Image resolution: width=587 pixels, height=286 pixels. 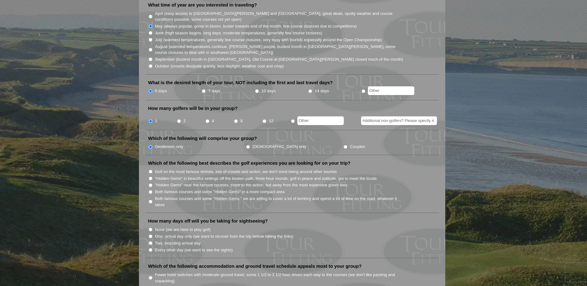 What do you see at coordinates (279, 201) in the screenshot?
I see `label: Both famous courses and some "Hidden Gems," we are willing to cover a lot of territory and spend ...` at bounding box center [279, 201].